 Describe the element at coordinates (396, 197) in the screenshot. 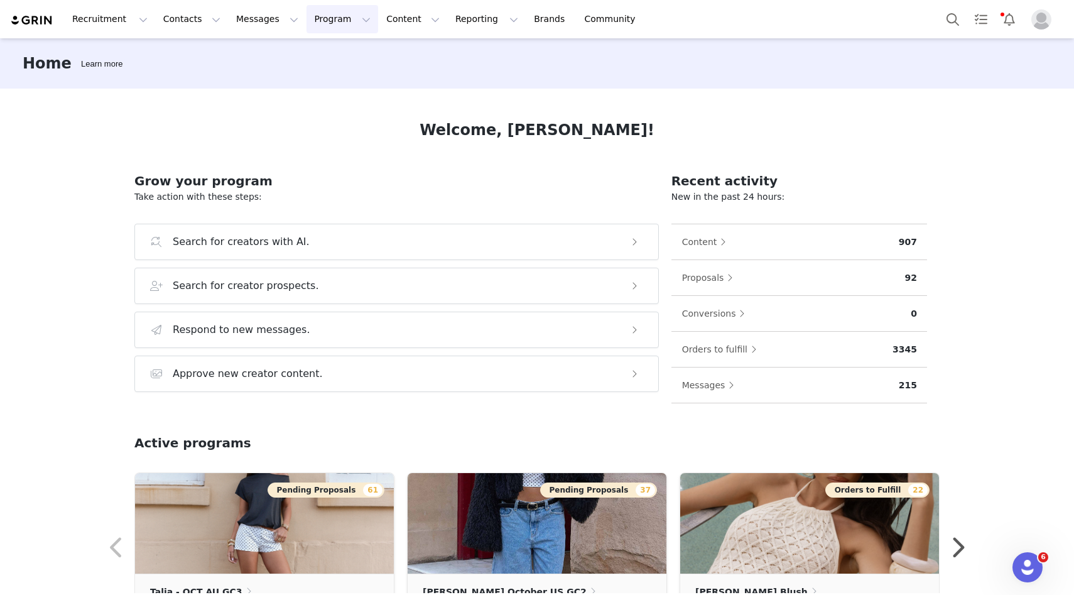

I see `p: Take action with these steps:` at that location.